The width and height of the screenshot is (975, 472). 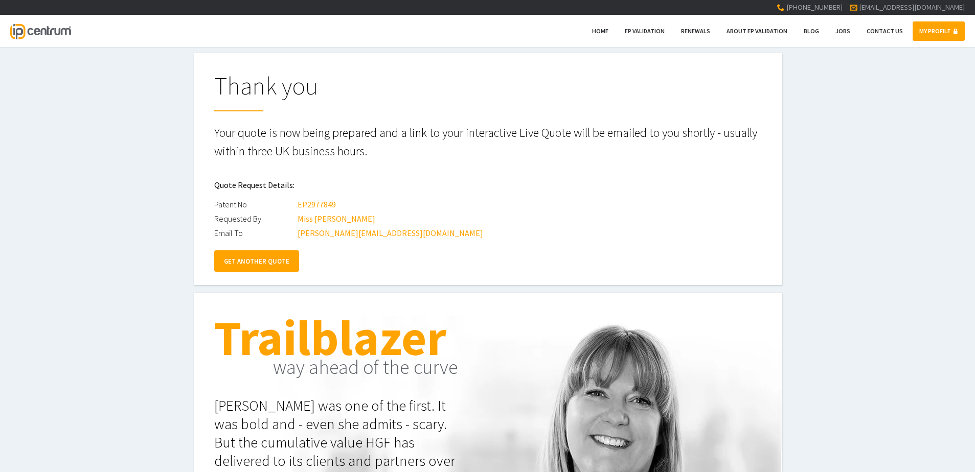 What do you see at coordinates (939, 31) in the screenshot?
I see `a: MY PROFILE` at bounding box center [939, 31].